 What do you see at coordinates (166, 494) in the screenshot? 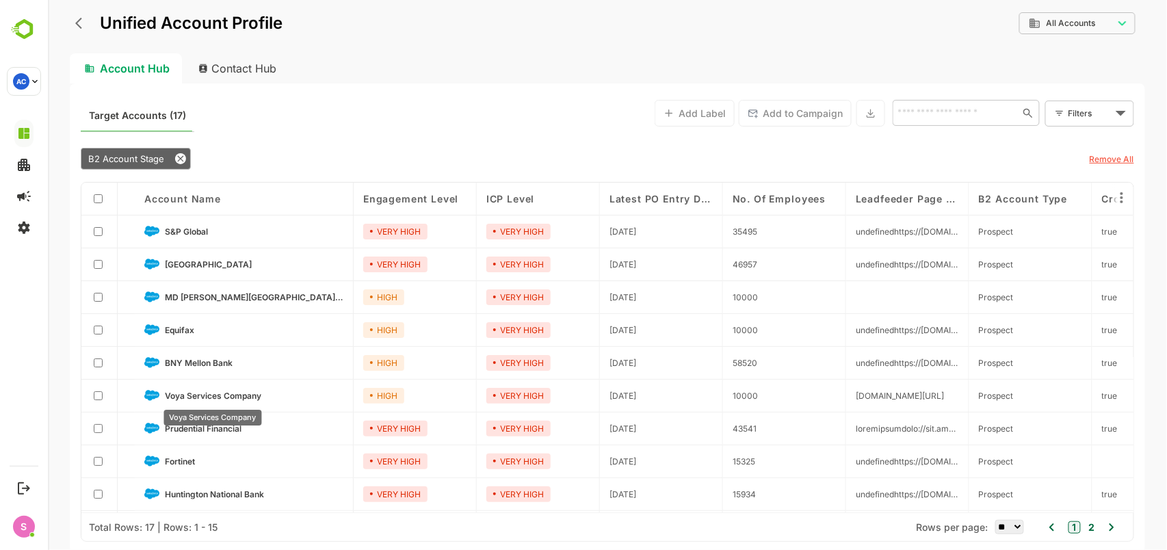
I see `span: Huntington National Bank` at bounding box center [166, 494].